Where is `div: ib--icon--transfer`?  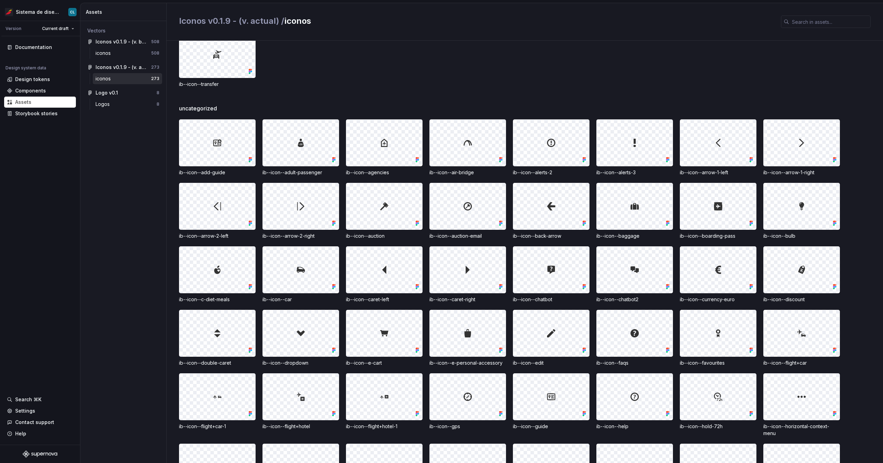 div: ib--icon--transfer is located at coordinates (217, 84).